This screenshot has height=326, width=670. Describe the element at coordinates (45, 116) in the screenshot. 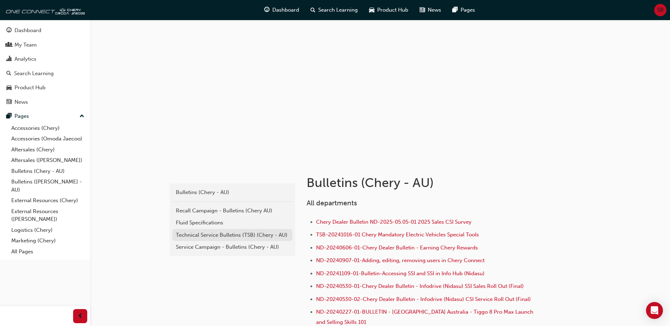

I see `button: Pages` at that location.